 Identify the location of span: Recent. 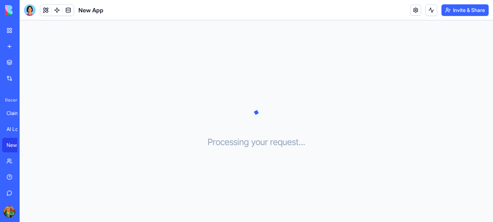
(10, 100).